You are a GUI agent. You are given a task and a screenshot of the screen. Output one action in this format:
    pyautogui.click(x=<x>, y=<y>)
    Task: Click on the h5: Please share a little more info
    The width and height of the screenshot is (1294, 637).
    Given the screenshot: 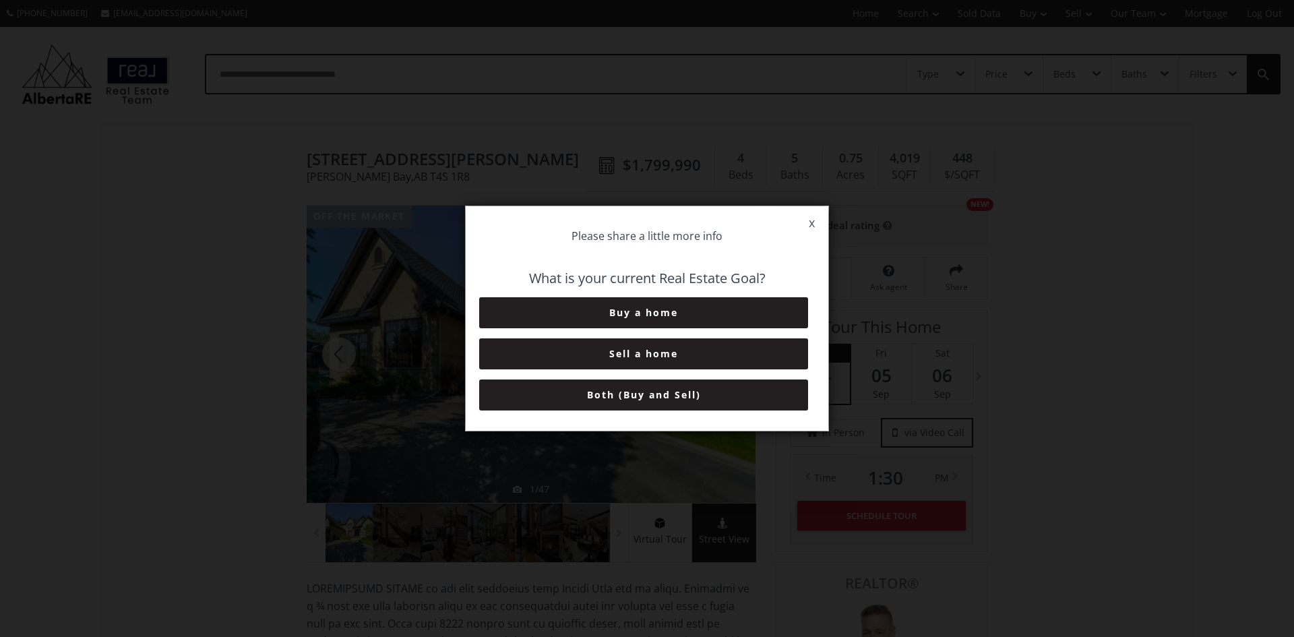 What is the action you would take?
    pyautogui.click(x=647, y=237)
    